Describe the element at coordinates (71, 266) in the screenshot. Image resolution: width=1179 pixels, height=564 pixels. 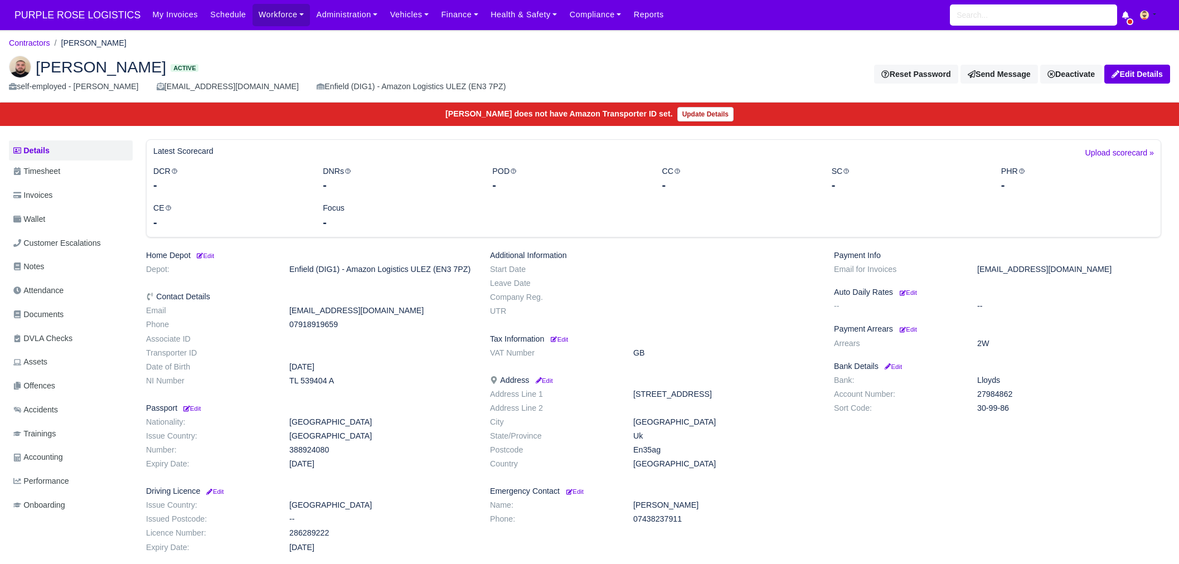
I see `a: Notes` at that location.